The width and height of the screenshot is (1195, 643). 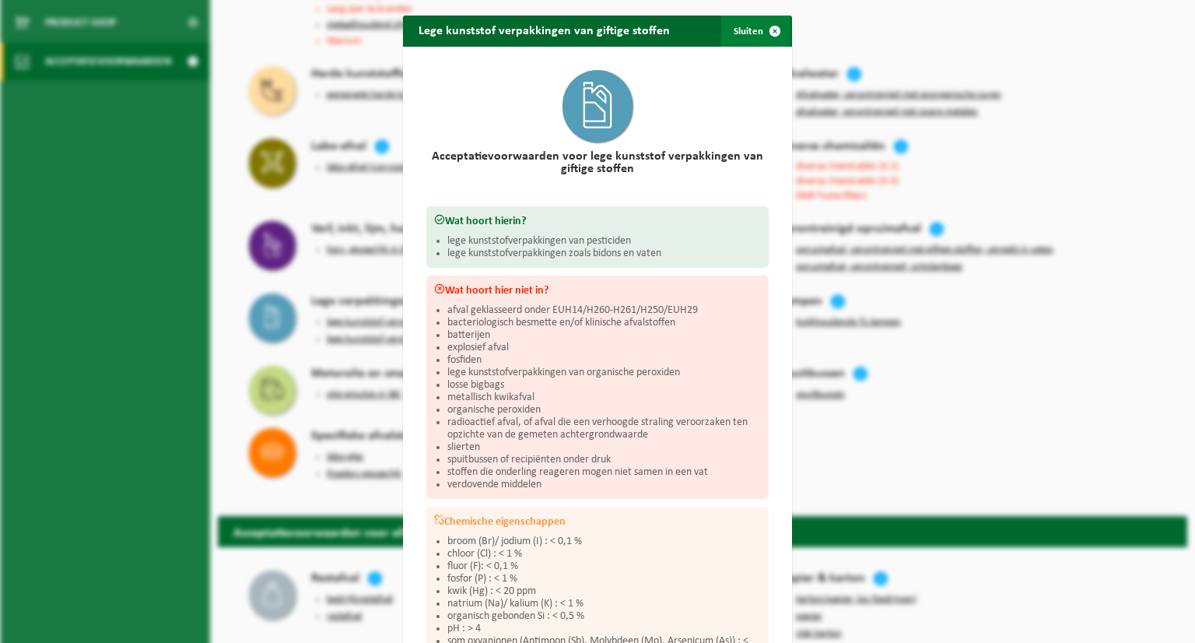 I want to click on h3: Chemische eigenschappen, so click(x=597, y=520).